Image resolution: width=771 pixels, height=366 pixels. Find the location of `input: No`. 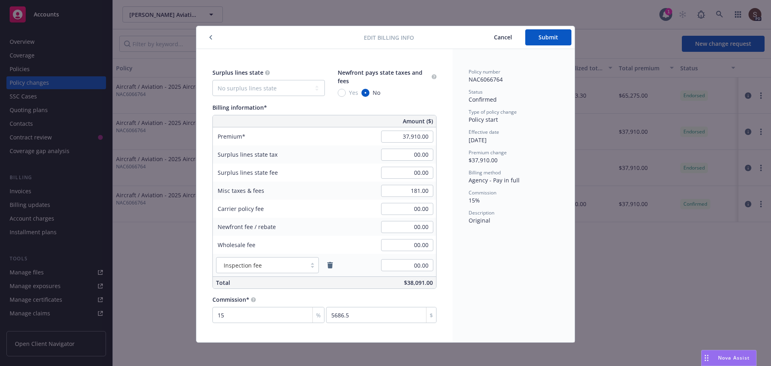

input: No is located at coordinates (366, 93).